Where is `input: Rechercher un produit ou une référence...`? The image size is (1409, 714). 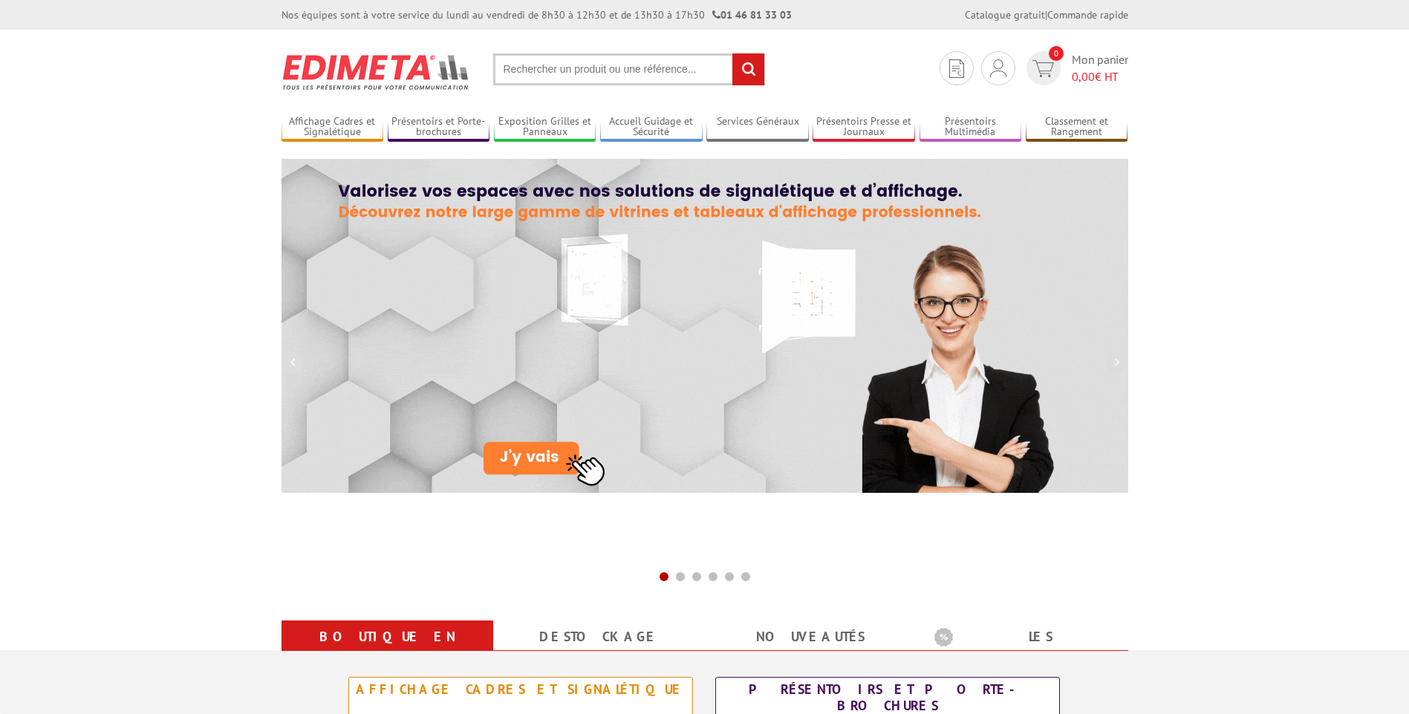
input: Rechercher un produit ou une référence... is located at coordinates (629, 69).